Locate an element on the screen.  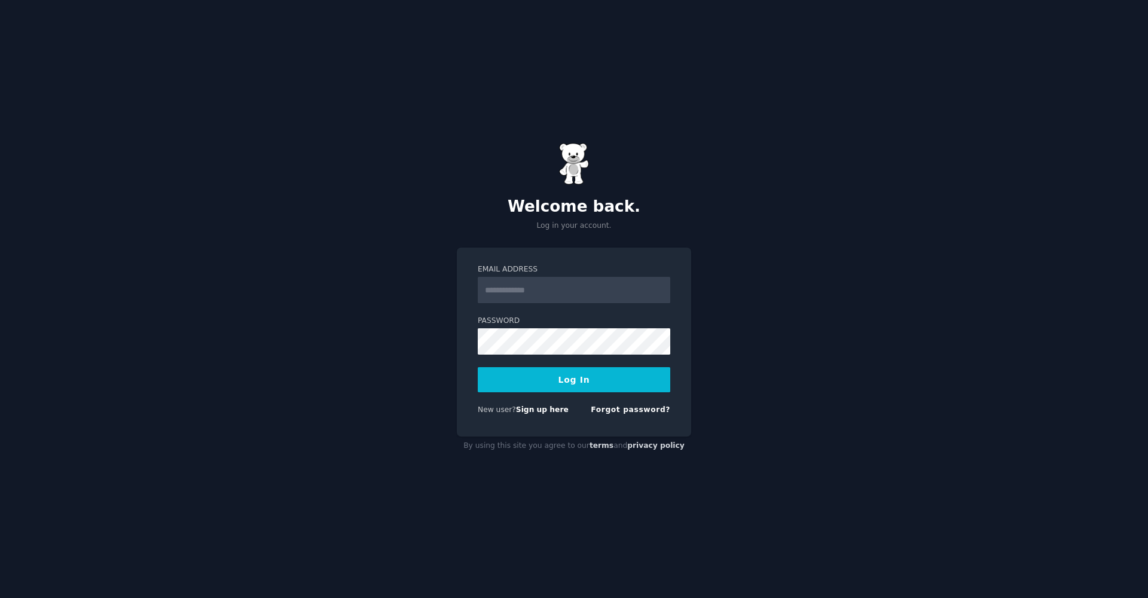
span: New user? is located at coordinates (497, 410).